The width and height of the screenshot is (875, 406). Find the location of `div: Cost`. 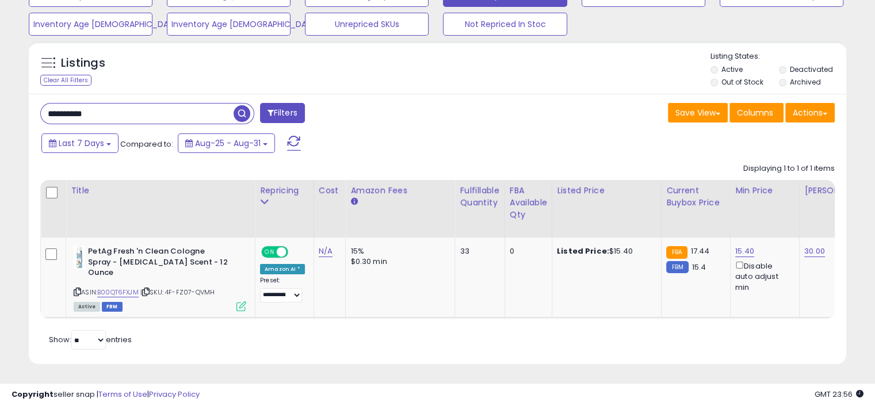

div: Cost is located at coordinates (330, 190).